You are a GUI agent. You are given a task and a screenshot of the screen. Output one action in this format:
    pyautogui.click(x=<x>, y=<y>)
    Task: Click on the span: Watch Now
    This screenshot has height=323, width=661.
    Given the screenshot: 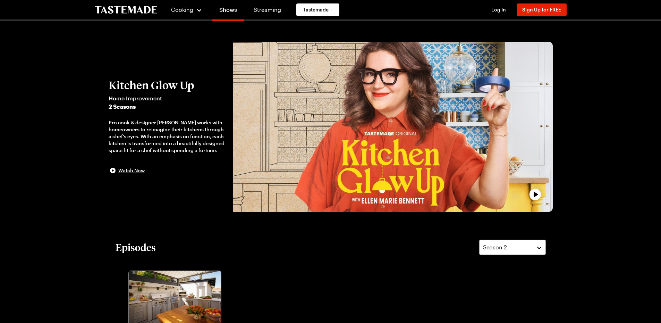 What is the action you would take?
    pyautogui.click(x=131, y=170)
    